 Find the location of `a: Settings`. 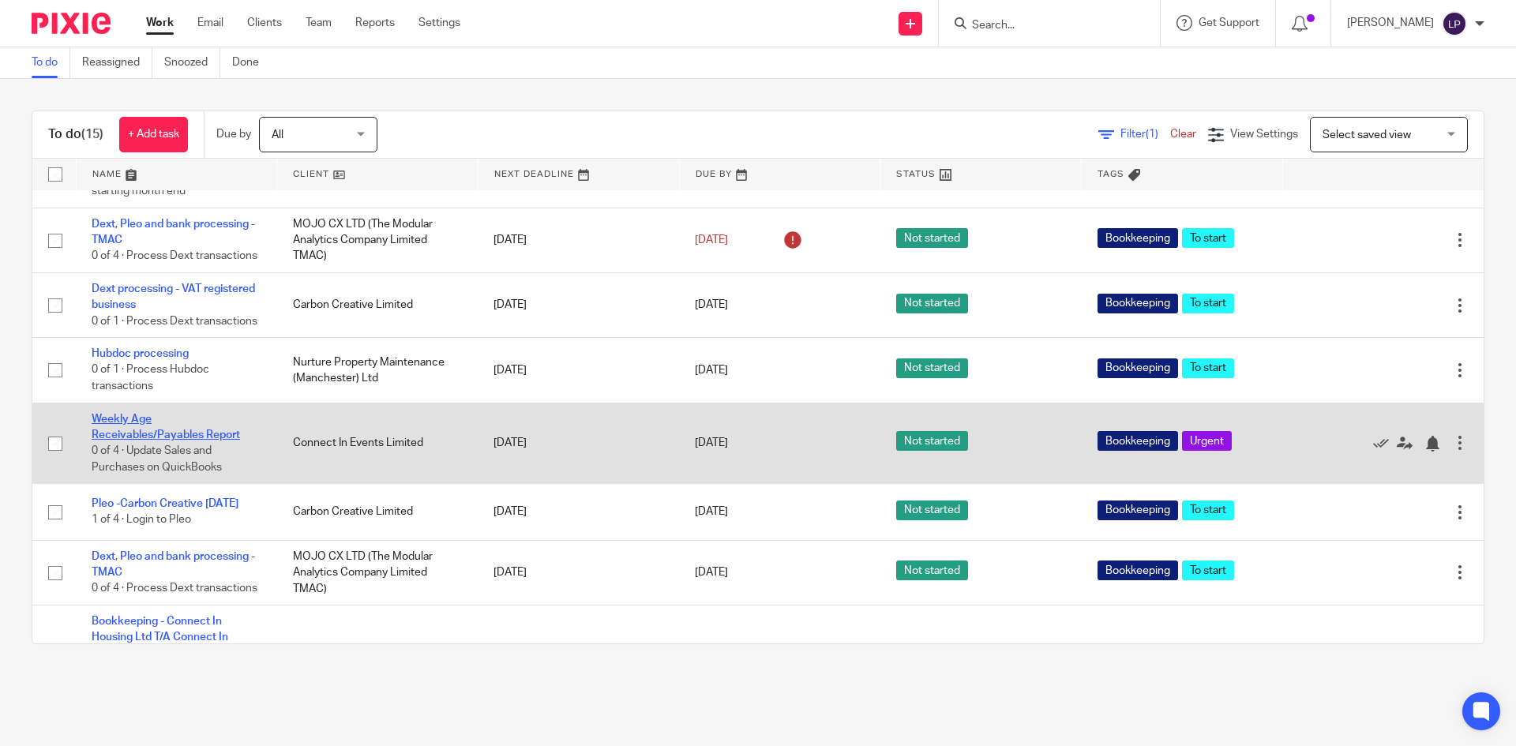

a: Settings is located at coordinates (439, 23).